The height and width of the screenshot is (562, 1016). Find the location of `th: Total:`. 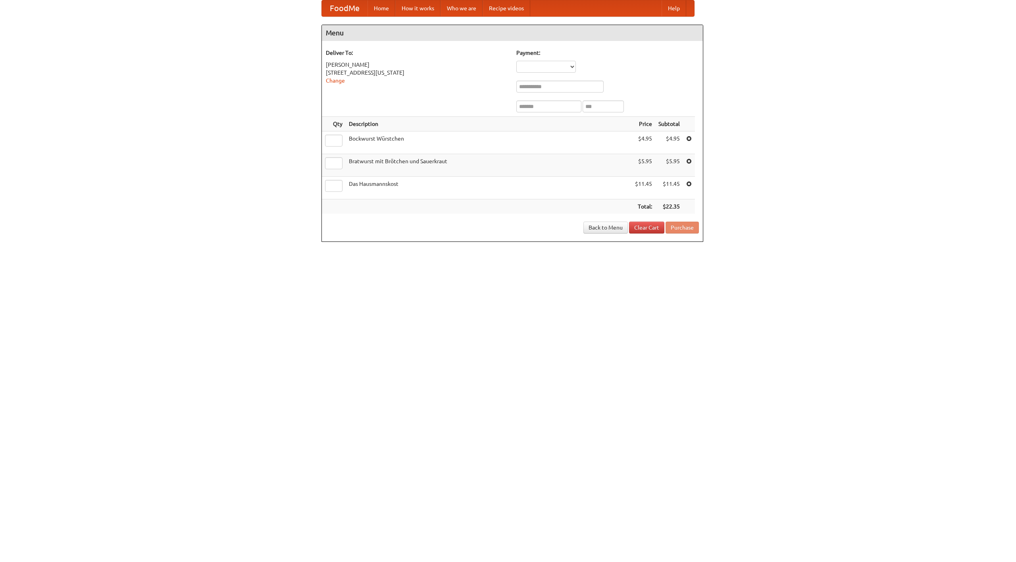

th: Total: is located at coordinates (644, 206).